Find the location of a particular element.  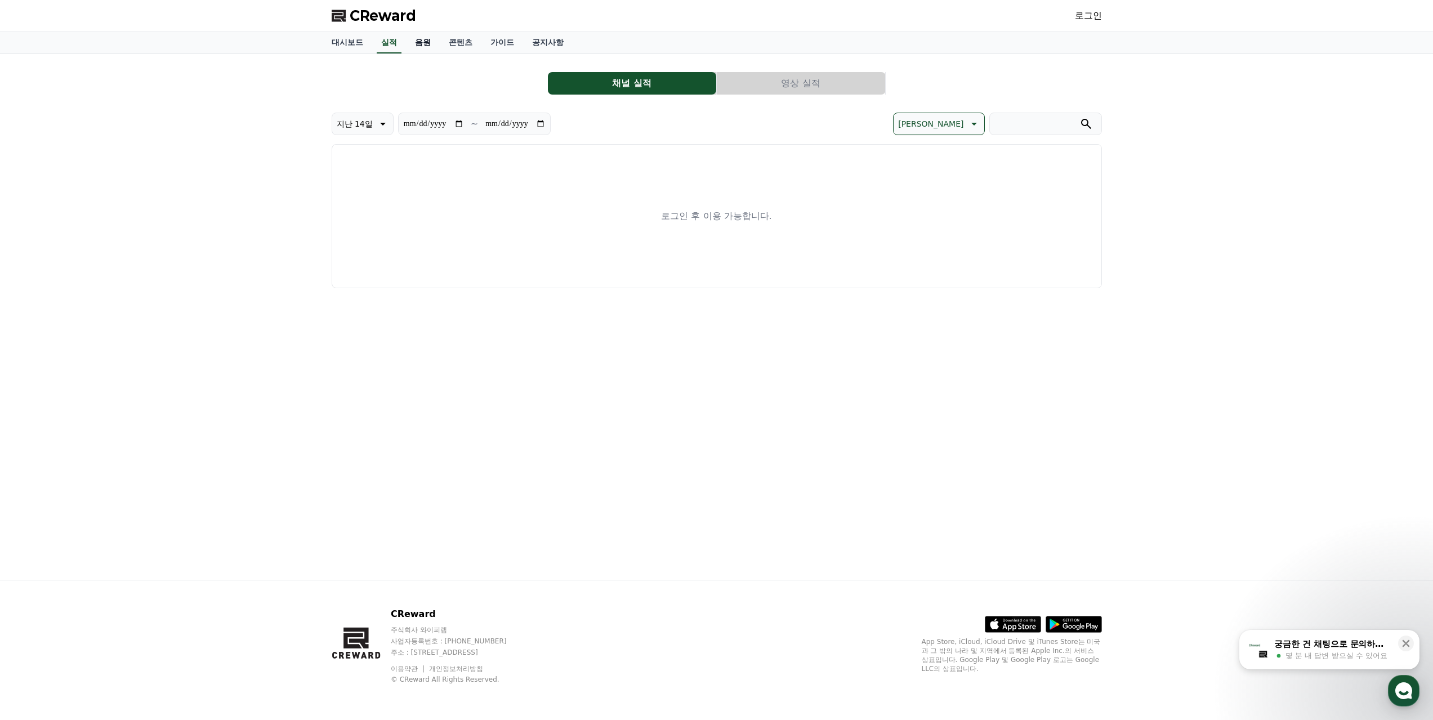

a: 로그인 is located at coordinates (1088, 16).